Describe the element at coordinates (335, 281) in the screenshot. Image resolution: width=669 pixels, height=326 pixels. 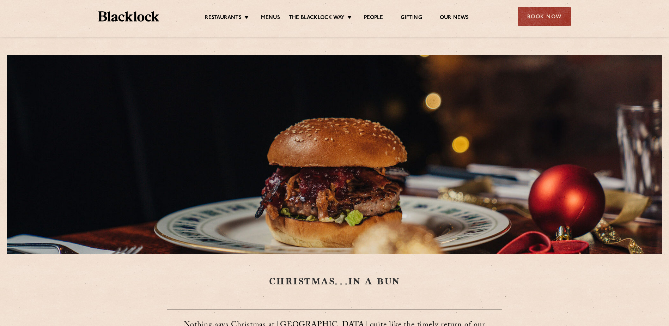
I see `h1: CHRISTMAS…IN A BUN` at that location.